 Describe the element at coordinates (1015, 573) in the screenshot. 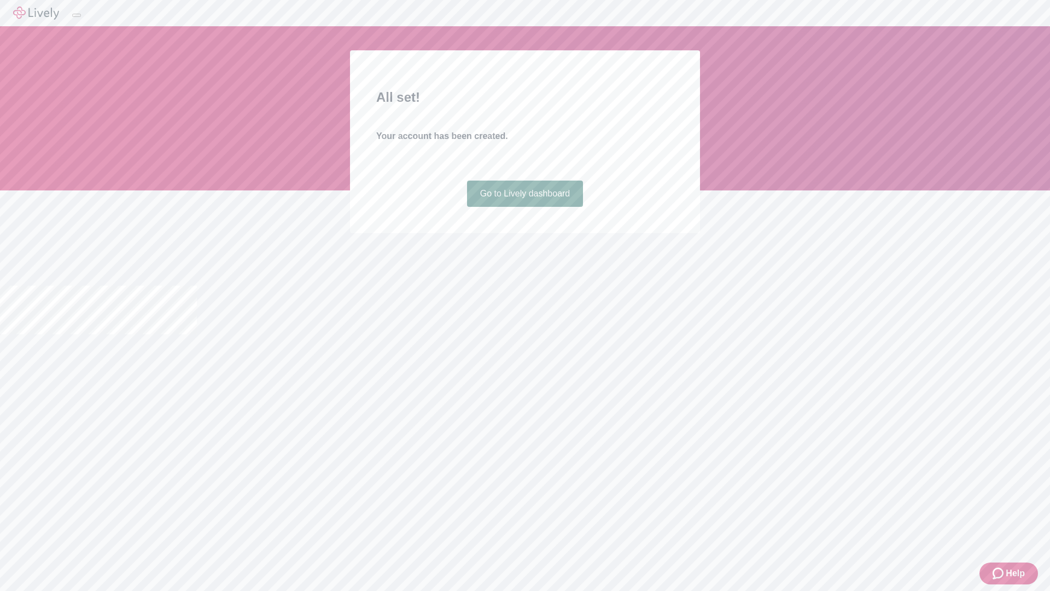

I see `span: Help` at that location.